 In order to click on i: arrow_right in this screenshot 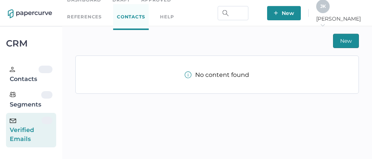, I will do `click(322, 25)`.